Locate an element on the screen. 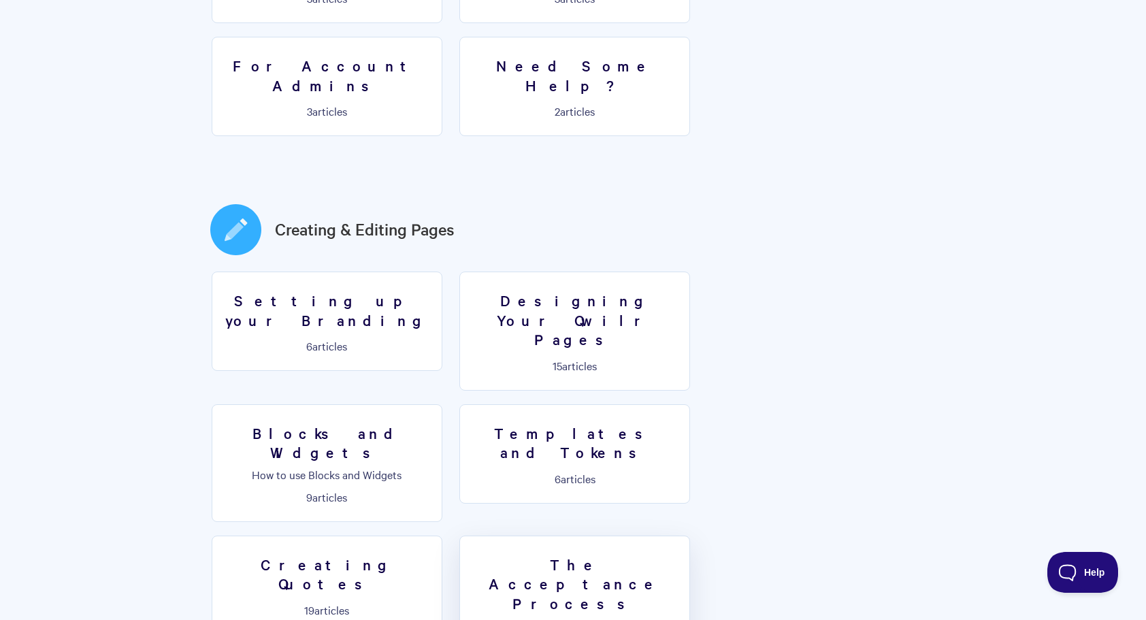 This screenshot has width=1146, height=620. p: How to use Blocks and Widgets is located at coordinates (327, 474).